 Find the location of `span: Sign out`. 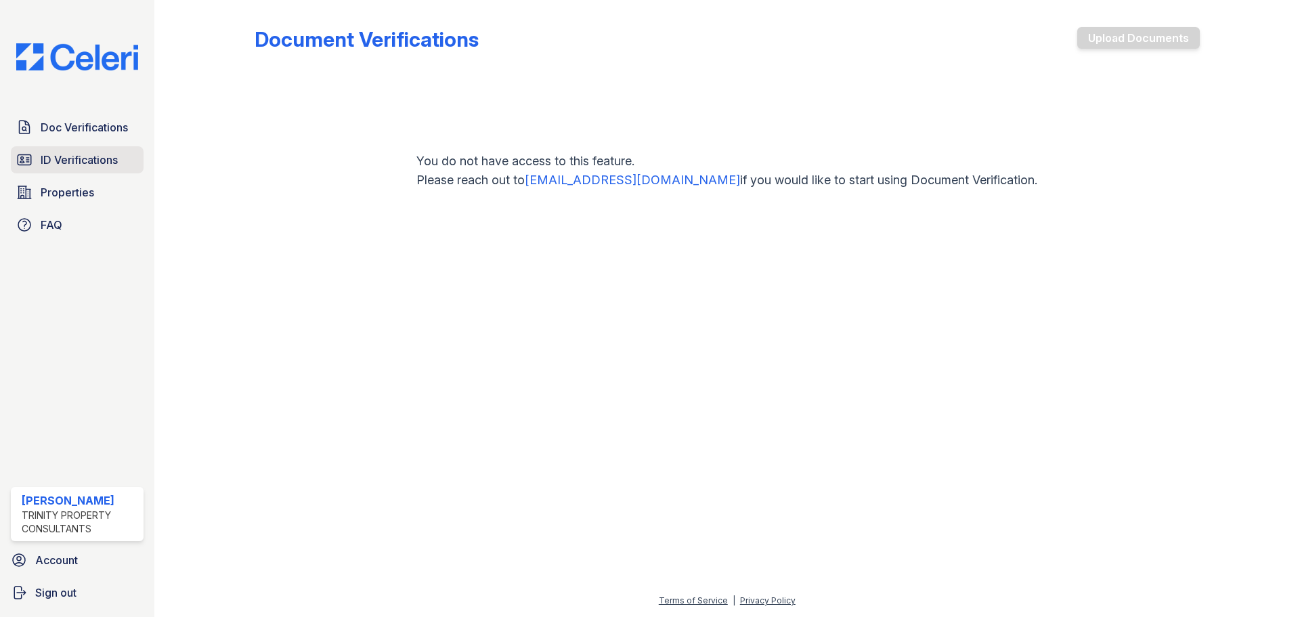

span: Sign out is located at coordinates (56, 593).